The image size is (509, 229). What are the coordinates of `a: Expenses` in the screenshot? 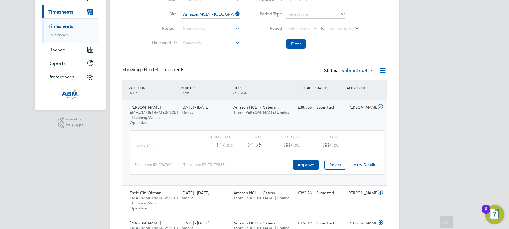 It's located at (59, 35).